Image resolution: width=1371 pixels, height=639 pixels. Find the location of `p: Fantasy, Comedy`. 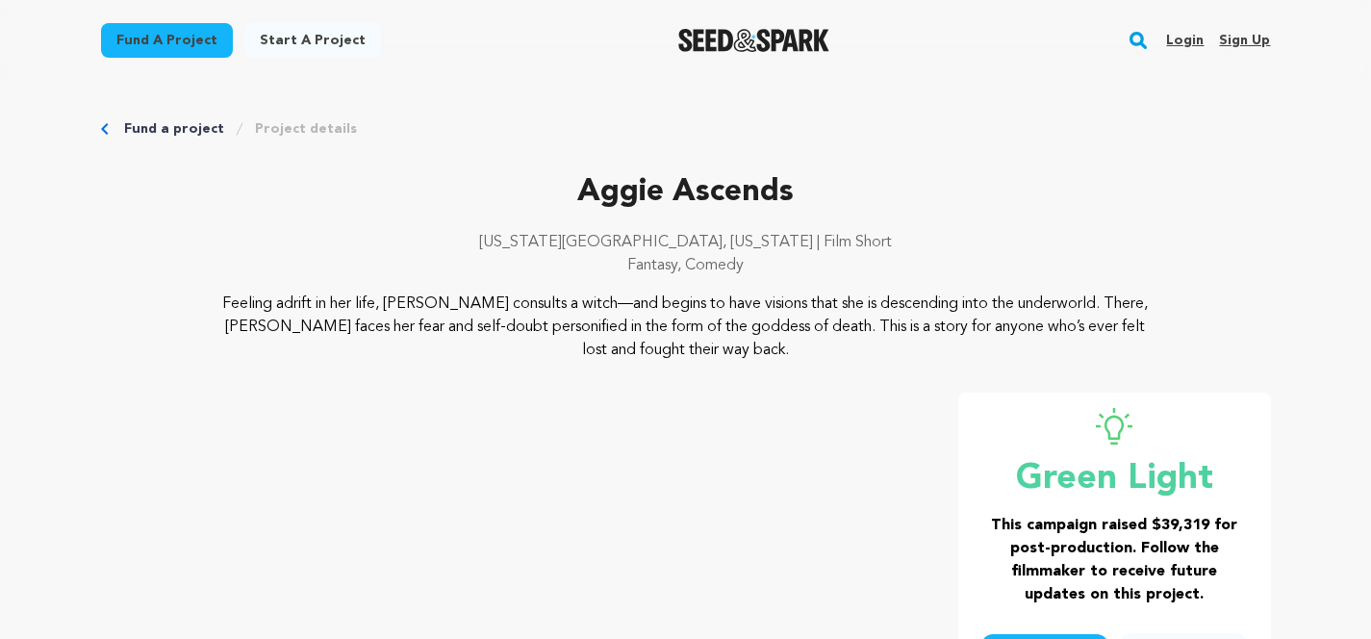

p: Fantasy, Comedy is located at coordinates (686, 266).